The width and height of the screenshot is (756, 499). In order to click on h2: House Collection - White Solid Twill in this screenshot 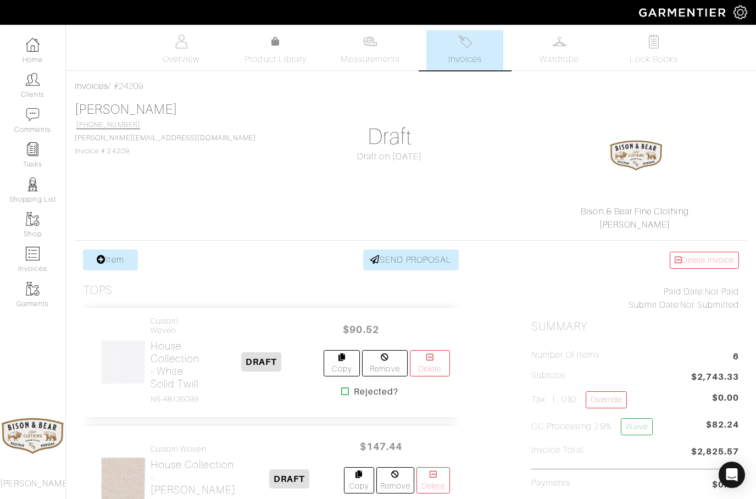, I will do `click(175, 365)`.